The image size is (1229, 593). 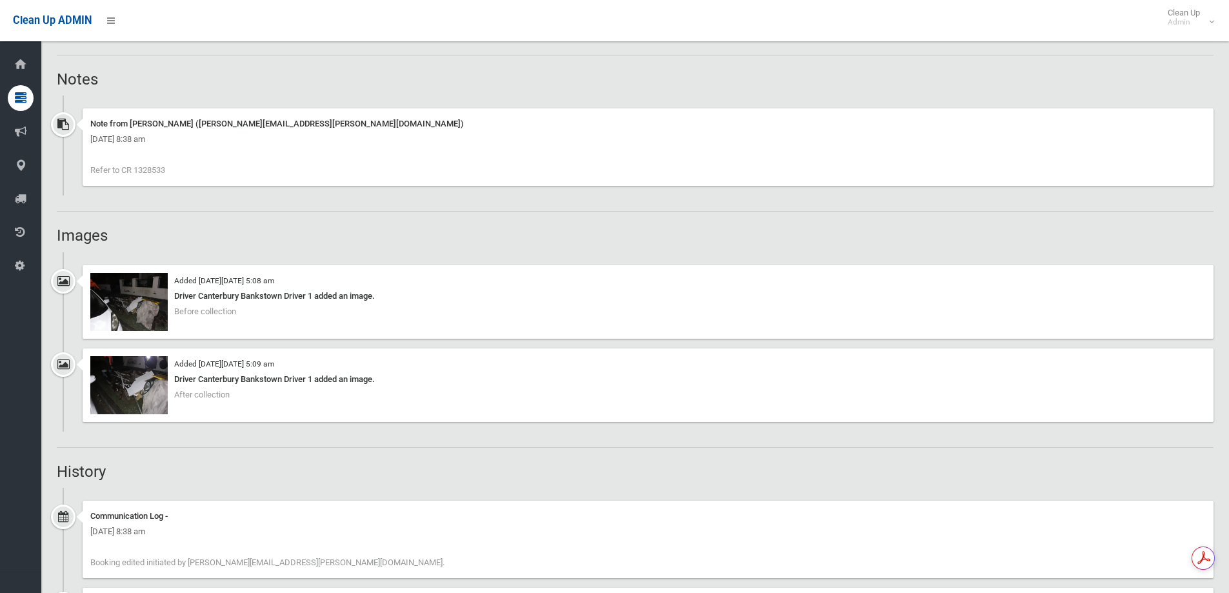 What do you see at coordinates (205, 311) in the screenshot?
I see `span: Before collection` at bounding box center [205, 311].